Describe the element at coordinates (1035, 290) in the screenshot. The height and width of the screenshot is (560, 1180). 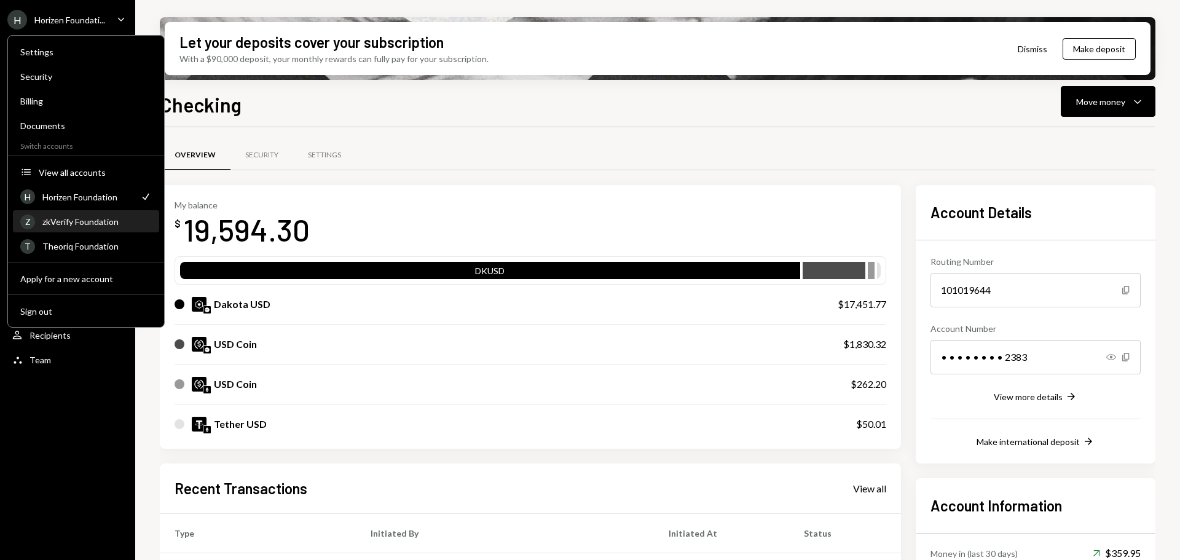
I see `div: 101019644` at that location.